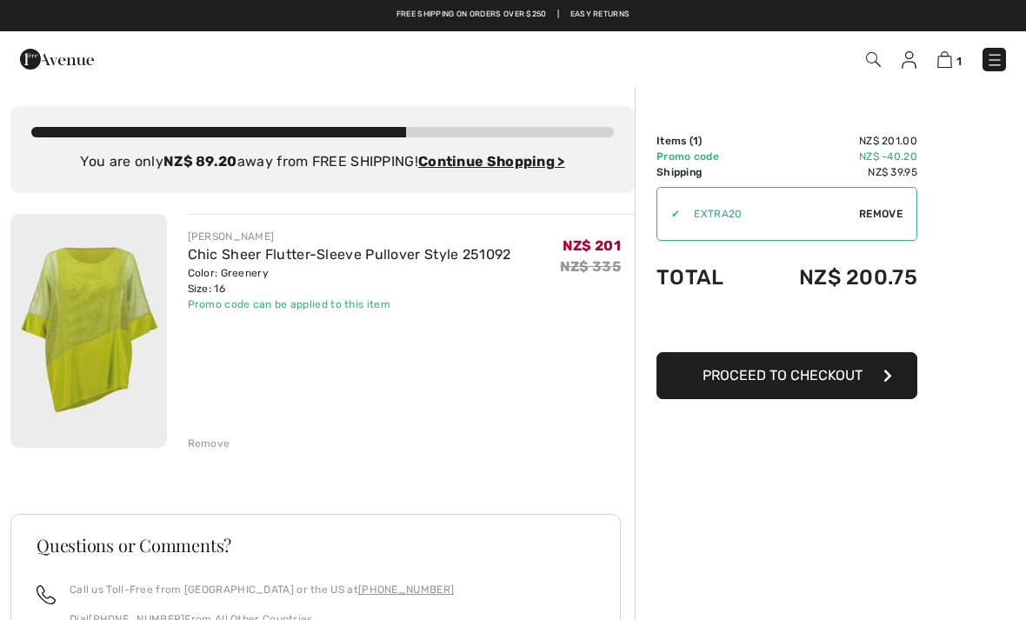  What do you see at coordinates (491, 161) in the screenshot?
I see `ins: Continue Shopping >` at bounding box center [491, 161].